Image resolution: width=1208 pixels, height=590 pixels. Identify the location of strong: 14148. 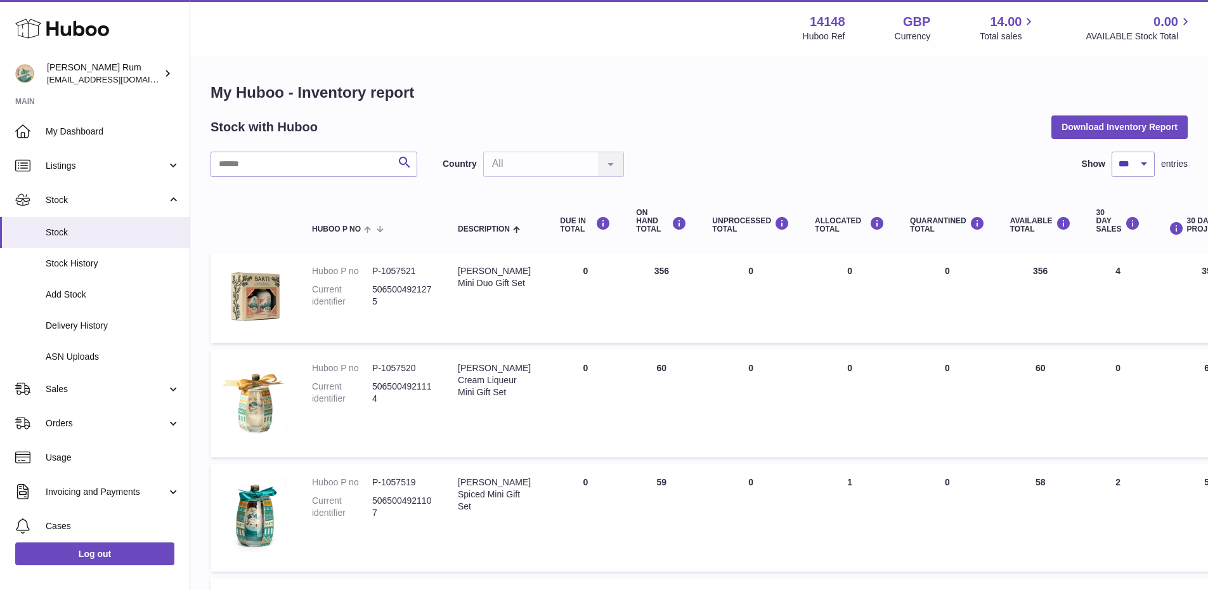
(828, 22).